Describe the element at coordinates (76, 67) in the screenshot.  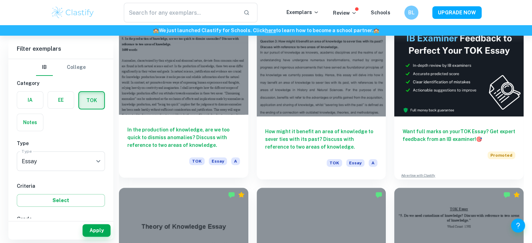
I see `button: College` at that location.